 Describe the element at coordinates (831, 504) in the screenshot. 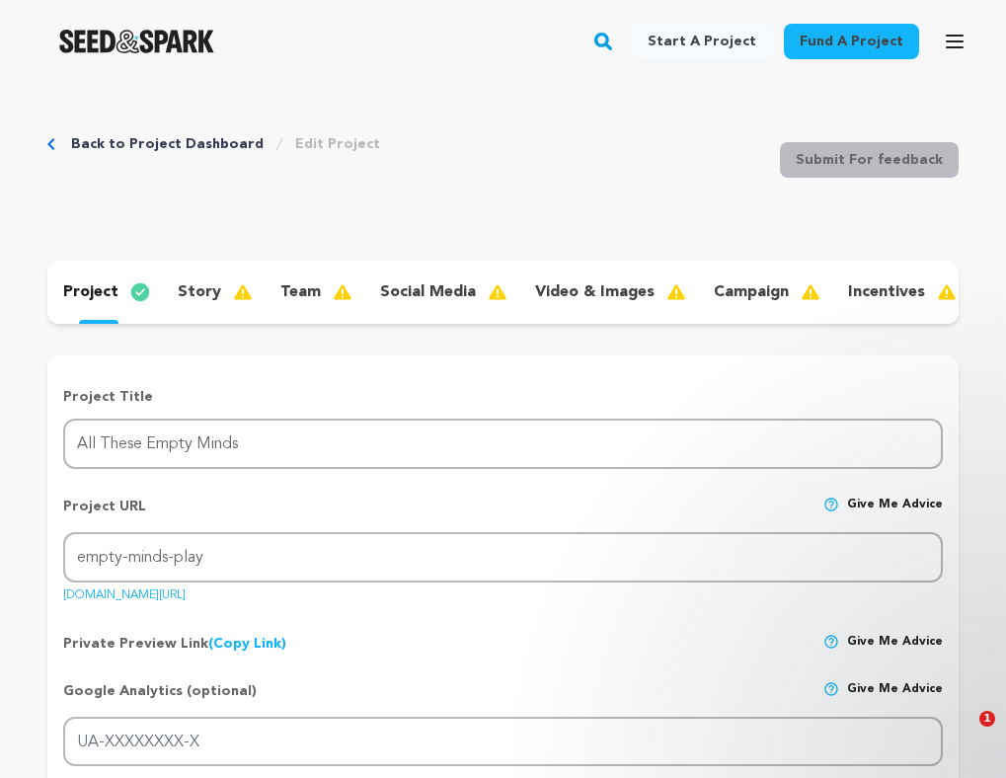

I see `img: help-circle.svg` at that location.